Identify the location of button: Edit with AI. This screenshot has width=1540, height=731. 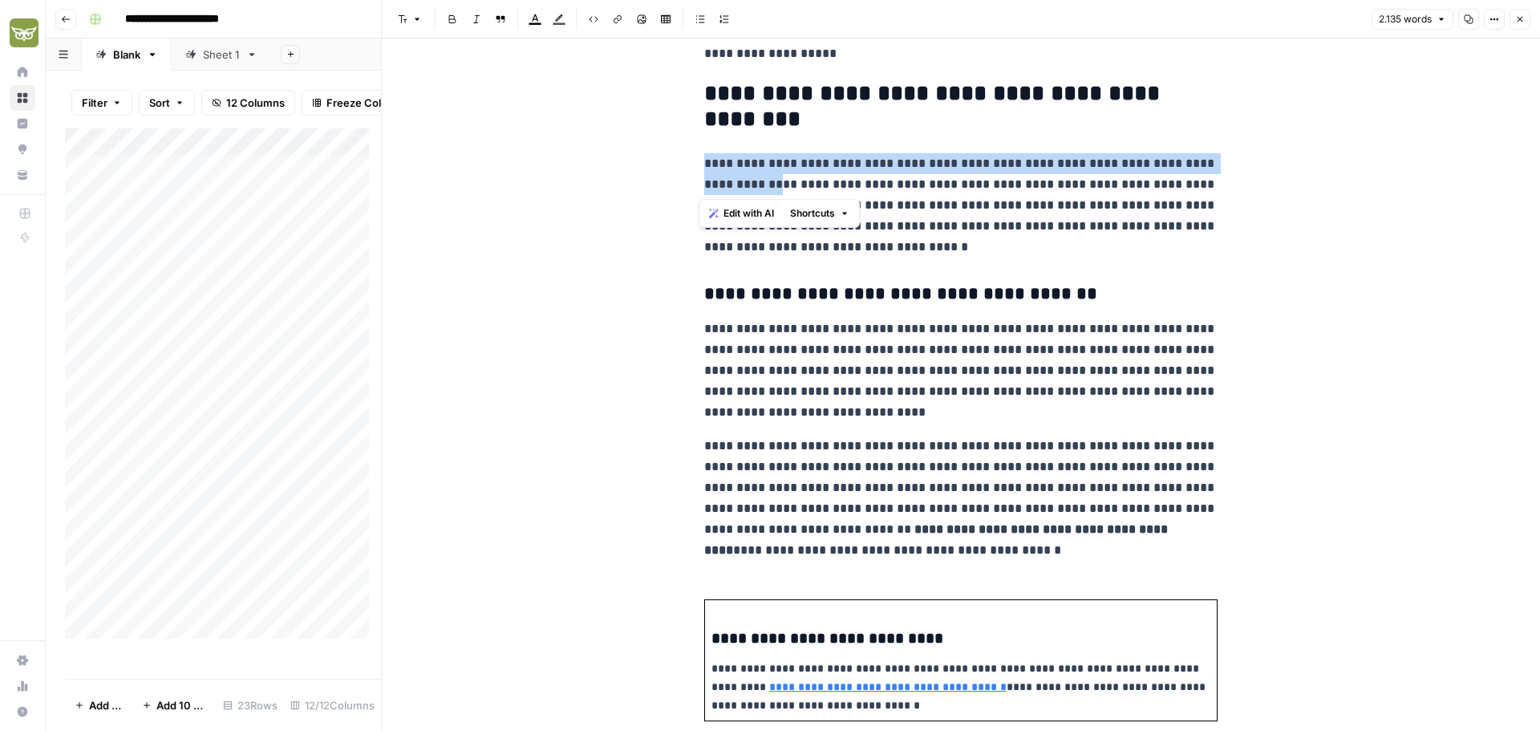
(741, 213).